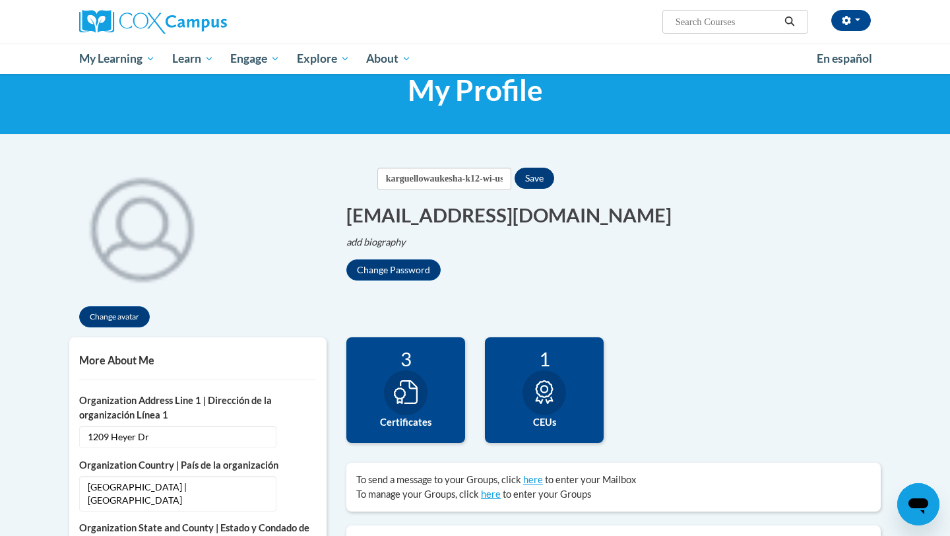  What do you see at coordinates (475, 90) in the screenshot?
I see `span: My Profile` at bounding box center [475, 90].